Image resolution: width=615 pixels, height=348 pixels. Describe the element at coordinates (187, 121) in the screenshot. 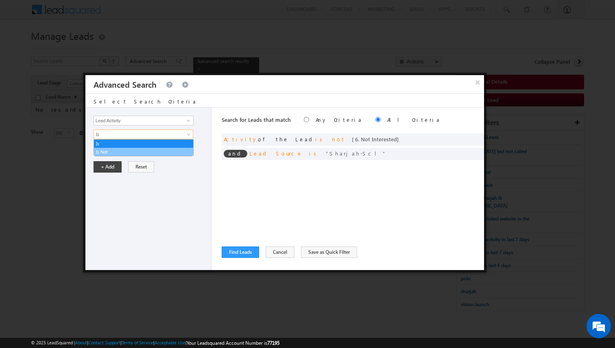

I see `a: Show All Items` at that location.